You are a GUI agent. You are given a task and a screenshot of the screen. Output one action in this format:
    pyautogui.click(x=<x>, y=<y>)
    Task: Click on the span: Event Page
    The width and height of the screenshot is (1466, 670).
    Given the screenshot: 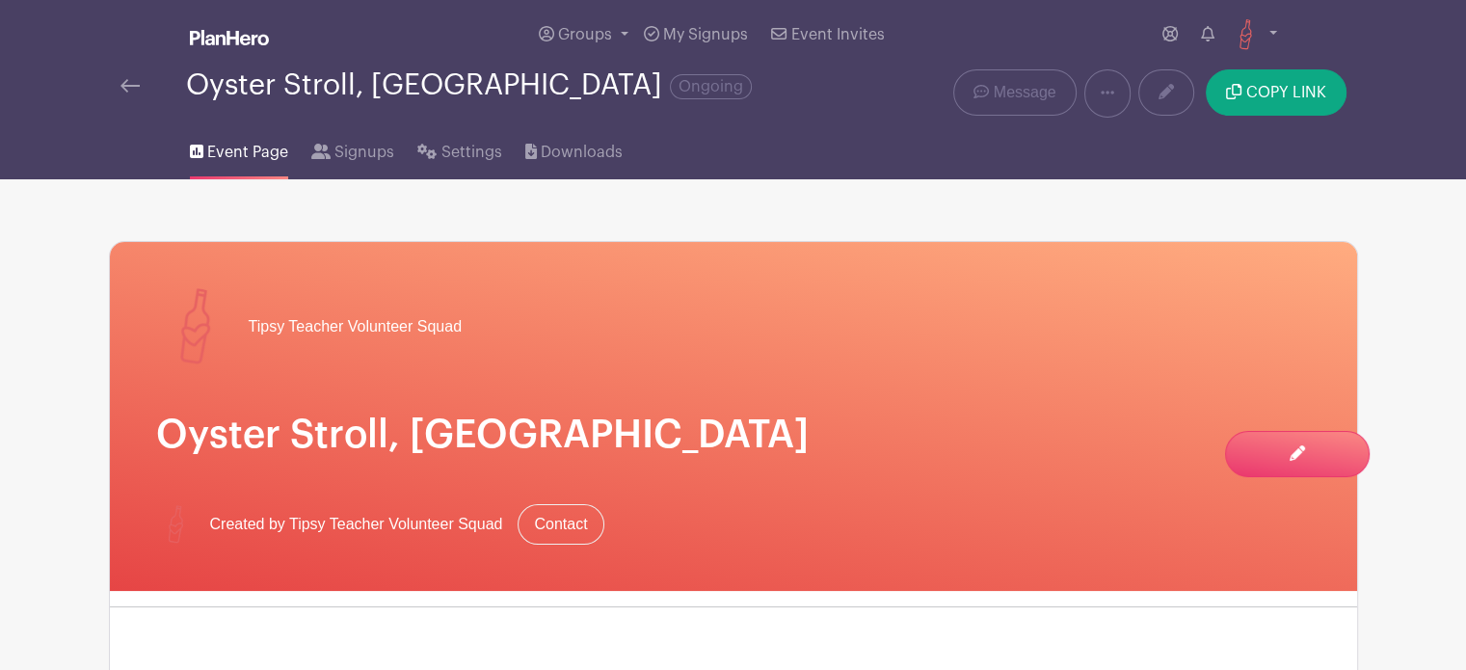 What is the action you would take?
    pyautogui.click(x=248, y=152)
    